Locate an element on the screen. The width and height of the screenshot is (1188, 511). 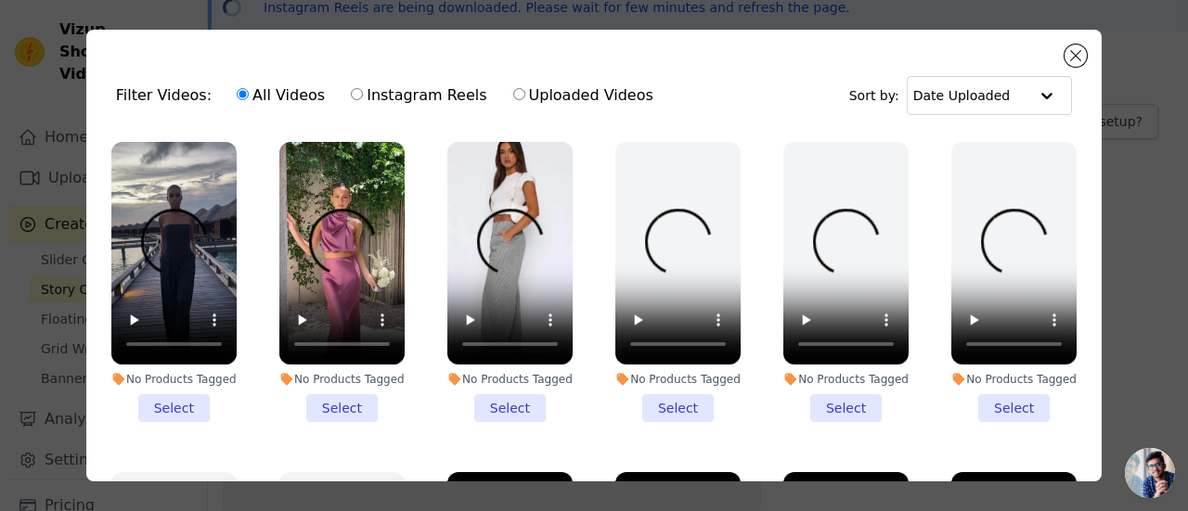
label: Uploaded Videos is located at coordinates (583, 96).